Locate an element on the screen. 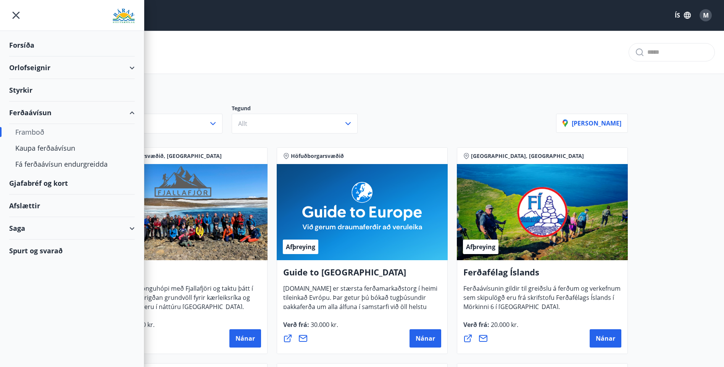  div: Orlofseignir is located at coordinates (72, 68).